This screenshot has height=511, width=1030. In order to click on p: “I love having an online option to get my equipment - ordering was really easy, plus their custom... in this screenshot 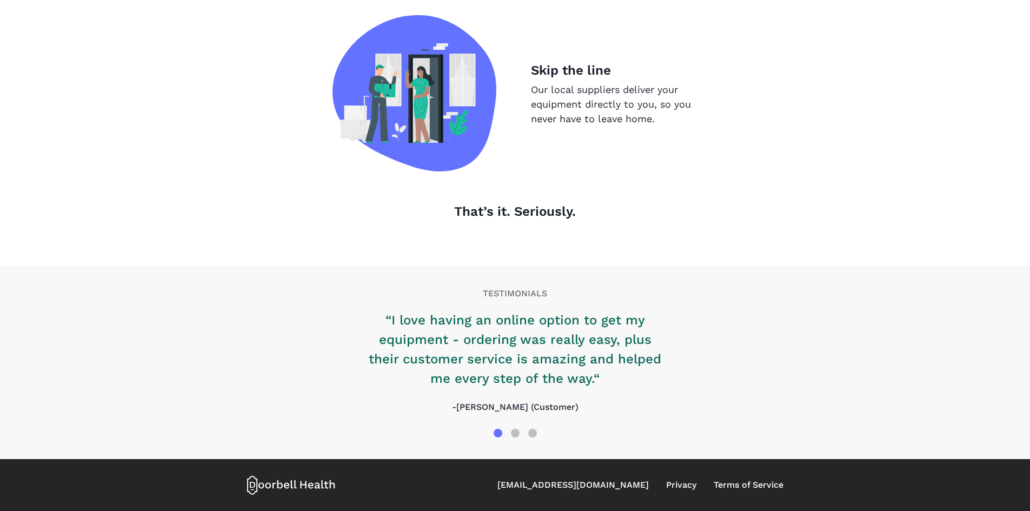, I will do `click(515, 349)`.